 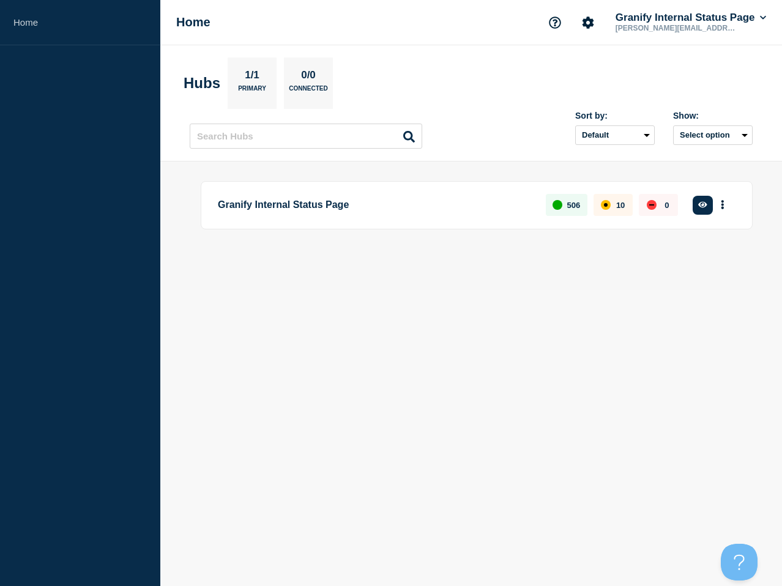 What do you see at coordinates (713, 135) in the screenshot?
I see `button: Select option` at bounding box center [713, 135].